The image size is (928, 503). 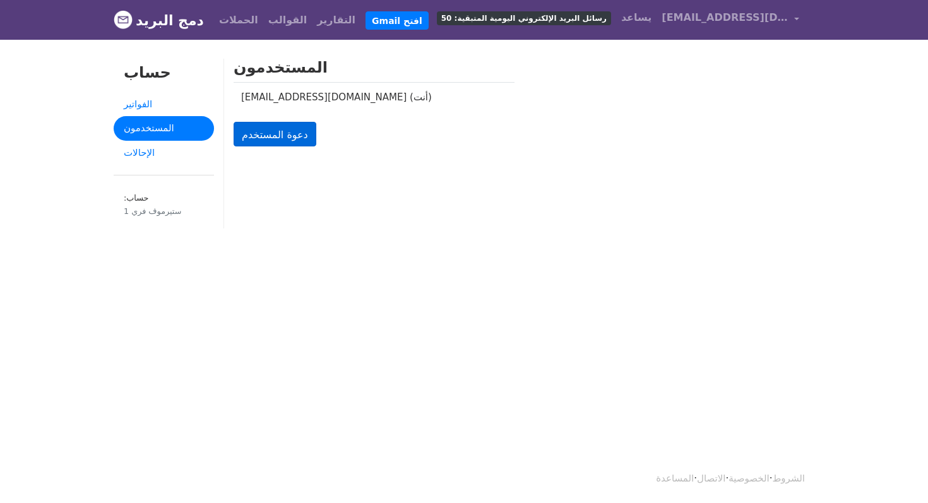 What do you see at coordinates (637, 17) in the screenshot?
I see `font: يساعد` at bounding box center [637, 17].